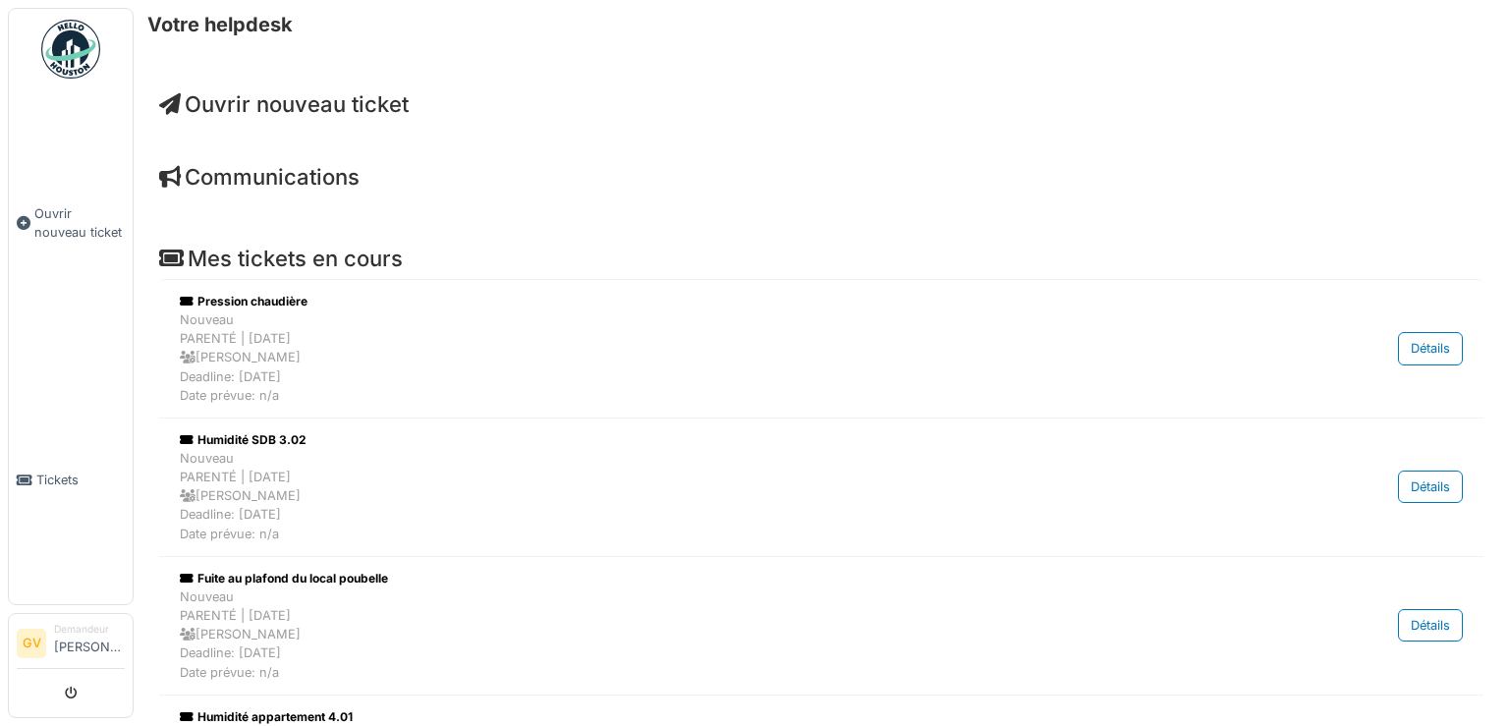 The image size is (1509, 726). I want to click on h4: Mes tickets en cours, so click(821, 258).